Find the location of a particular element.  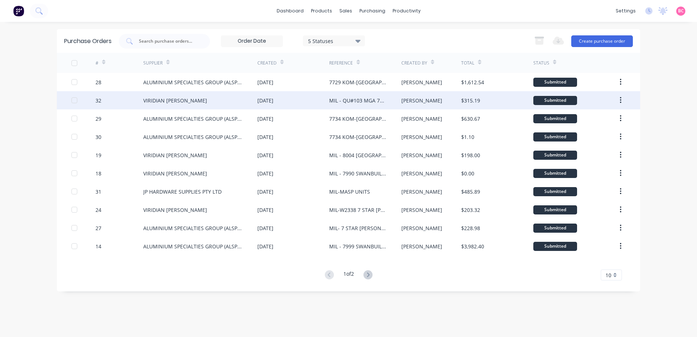

div: $203.32 is located at coordinates (471, 210).